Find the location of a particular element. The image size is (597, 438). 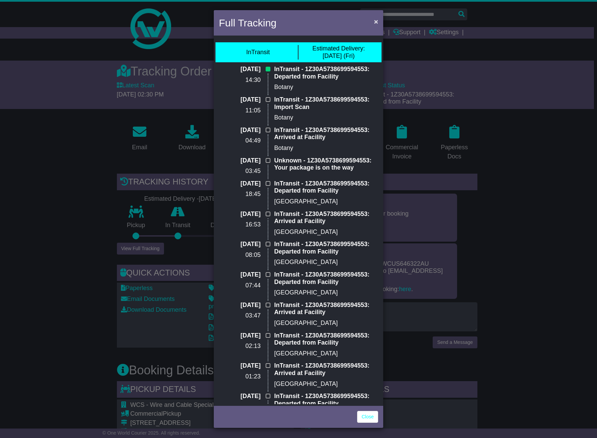

p: 03:45 is located at coordinates (239, 171).